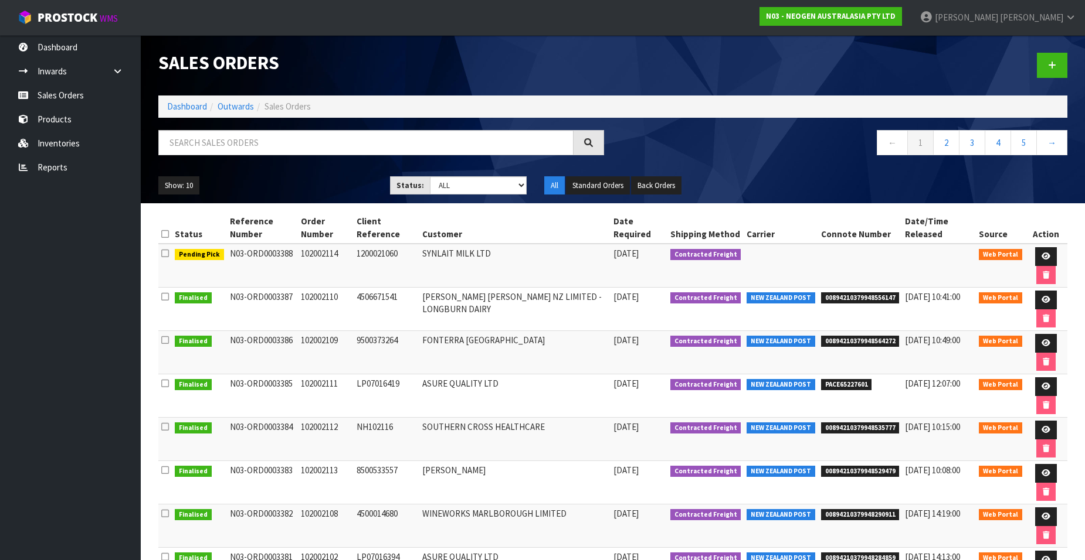 The width and height of the screenshot is (1085, 560). Describe the element at coordinates (386, 526) in the screenshot. I see `td: 4500014680` at that location.